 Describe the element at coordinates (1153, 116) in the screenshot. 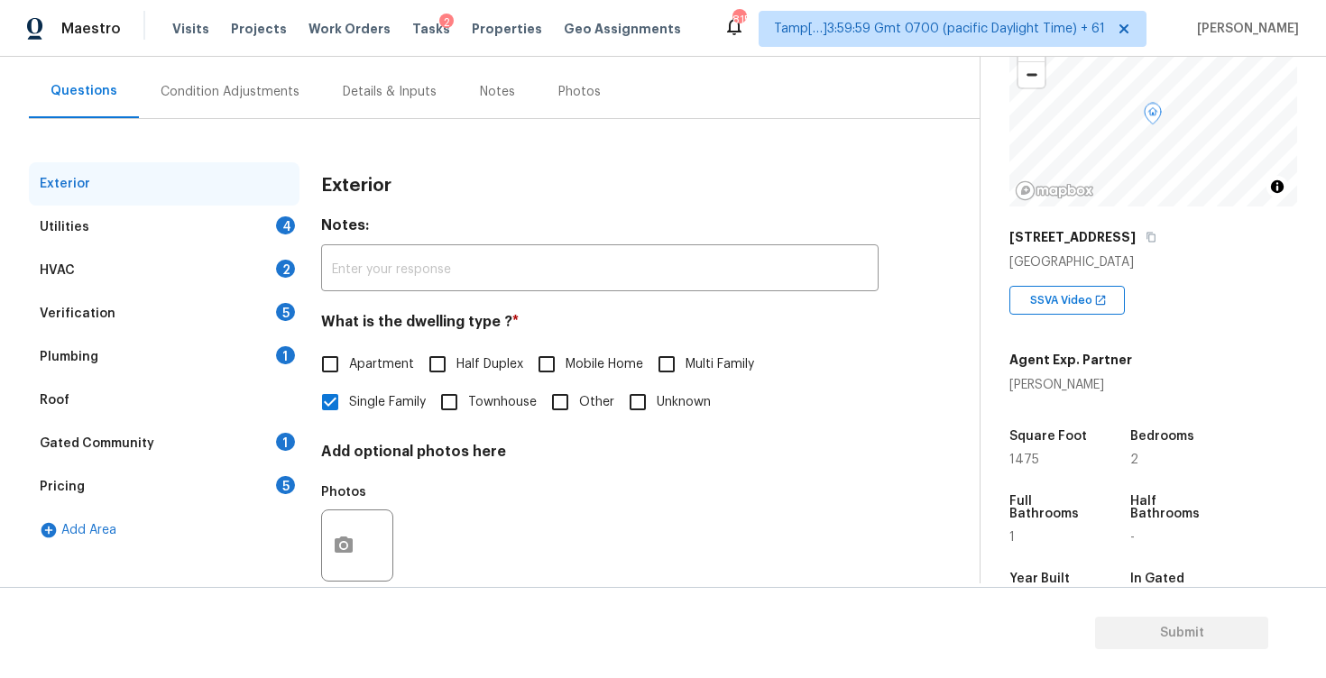

I see `canvas: Map` at that location.